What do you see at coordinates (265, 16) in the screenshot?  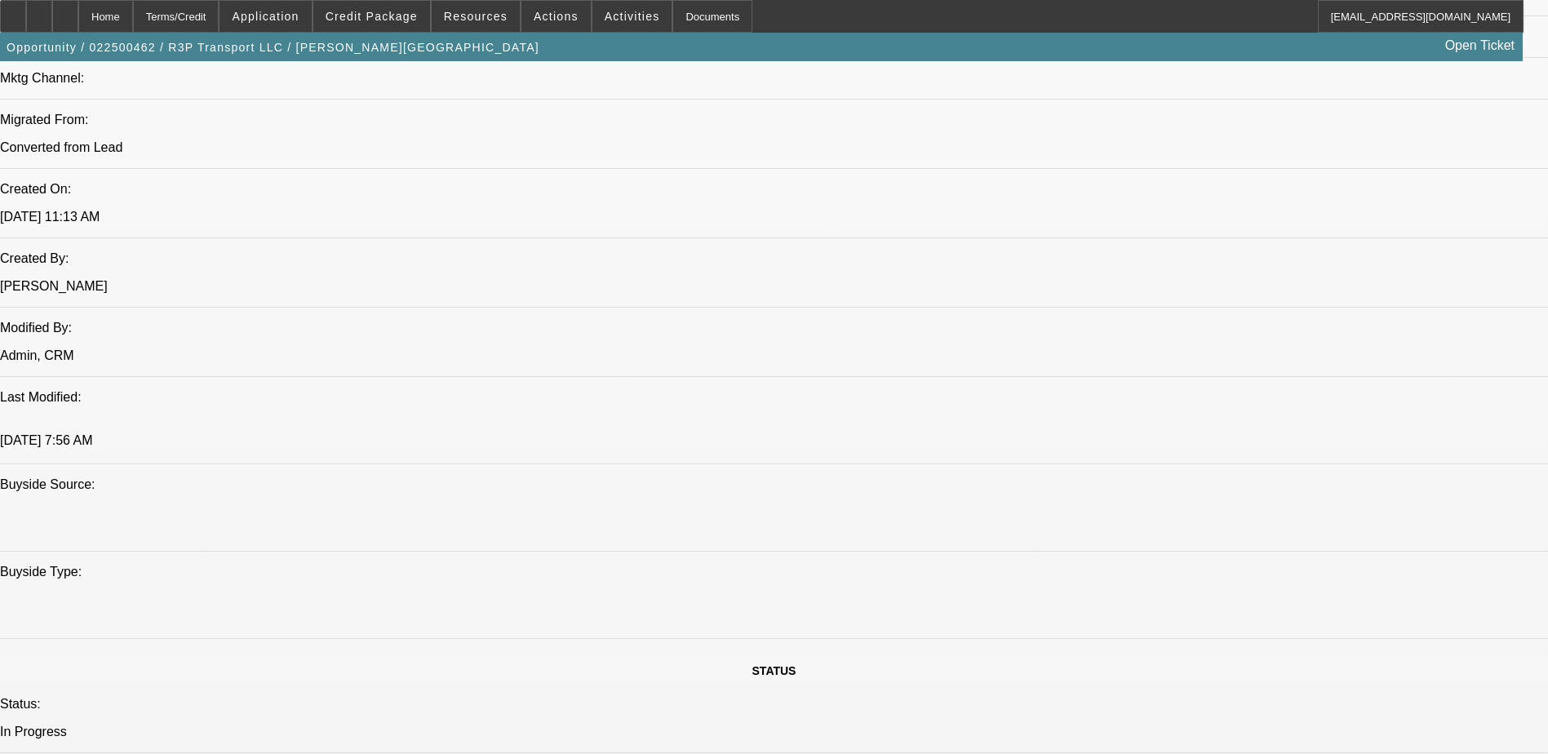 I see `button: Application` at bounding box center [265, 16].